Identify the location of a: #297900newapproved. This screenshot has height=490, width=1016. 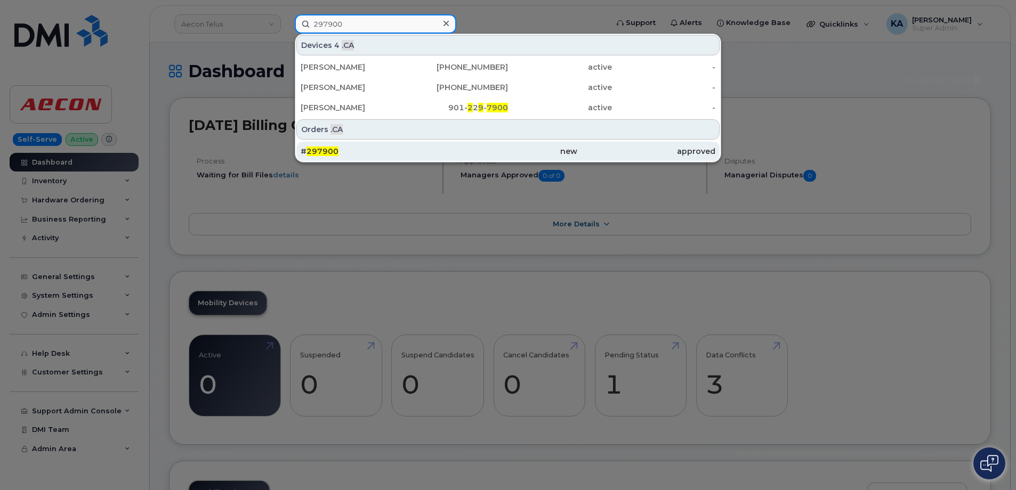
(508, 151).